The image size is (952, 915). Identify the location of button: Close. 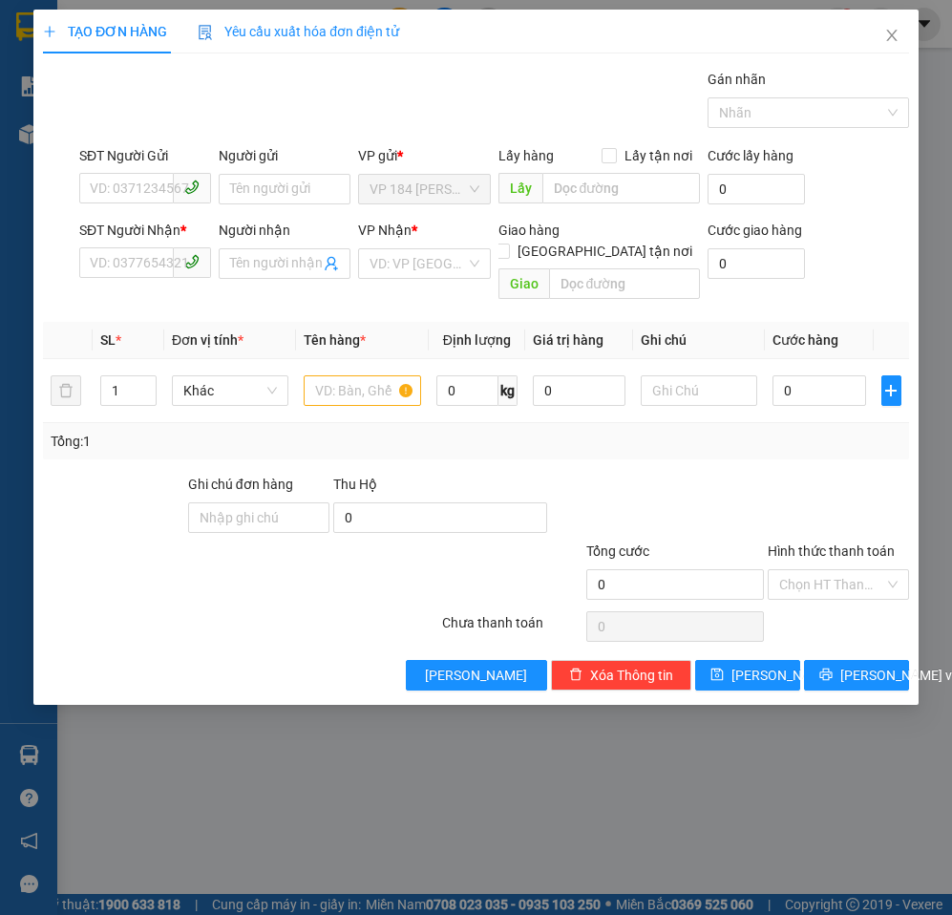
(892, 36).